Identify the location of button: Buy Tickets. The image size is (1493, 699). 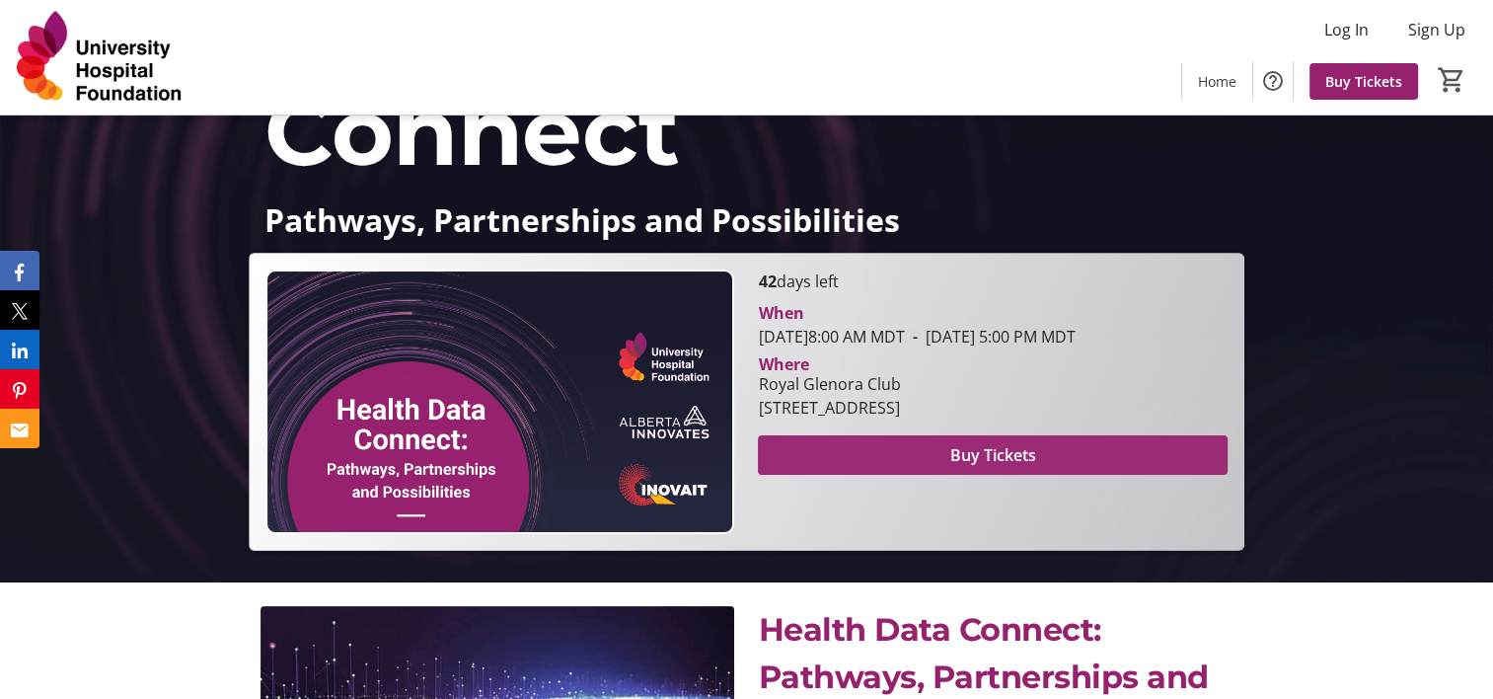
(992, 455).